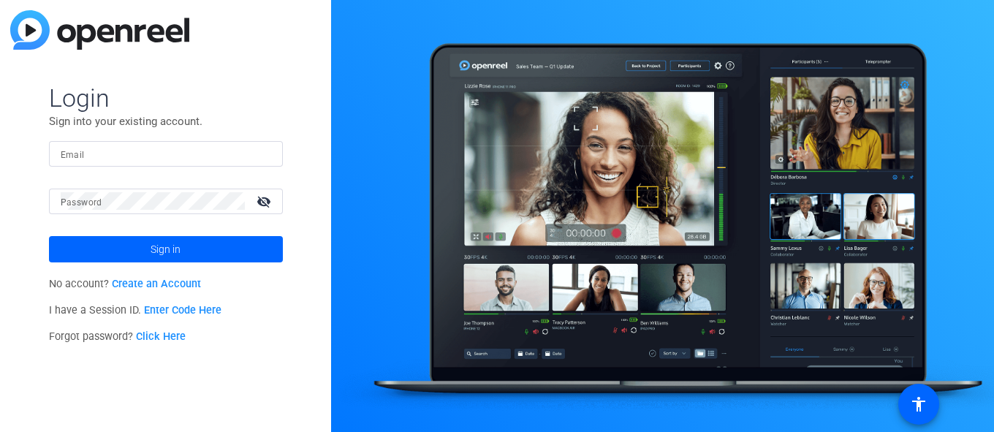  Describe the element at coordinates (99, 30) in the screenshot. I see `img: blue-gradient.svg` at that location.